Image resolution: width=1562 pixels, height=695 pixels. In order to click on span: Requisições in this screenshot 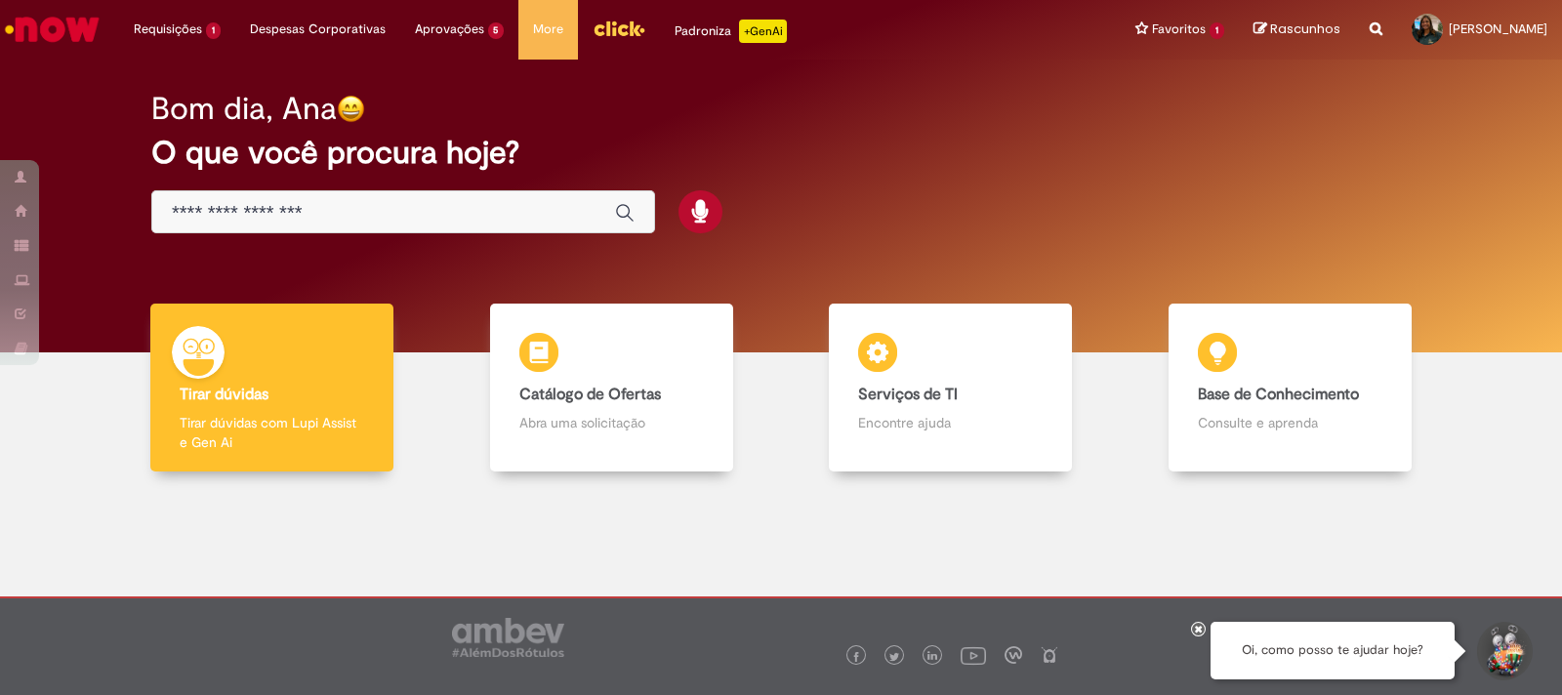, I will do `click(168, 29)`.